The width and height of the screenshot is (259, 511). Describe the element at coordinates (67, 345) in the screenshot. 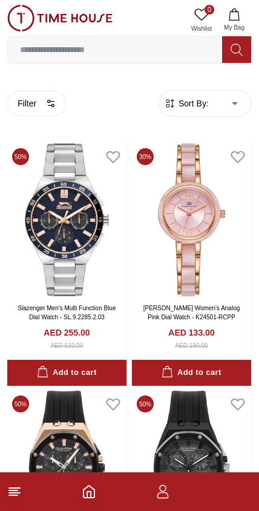

I see `div: AED 510.00` at that location.